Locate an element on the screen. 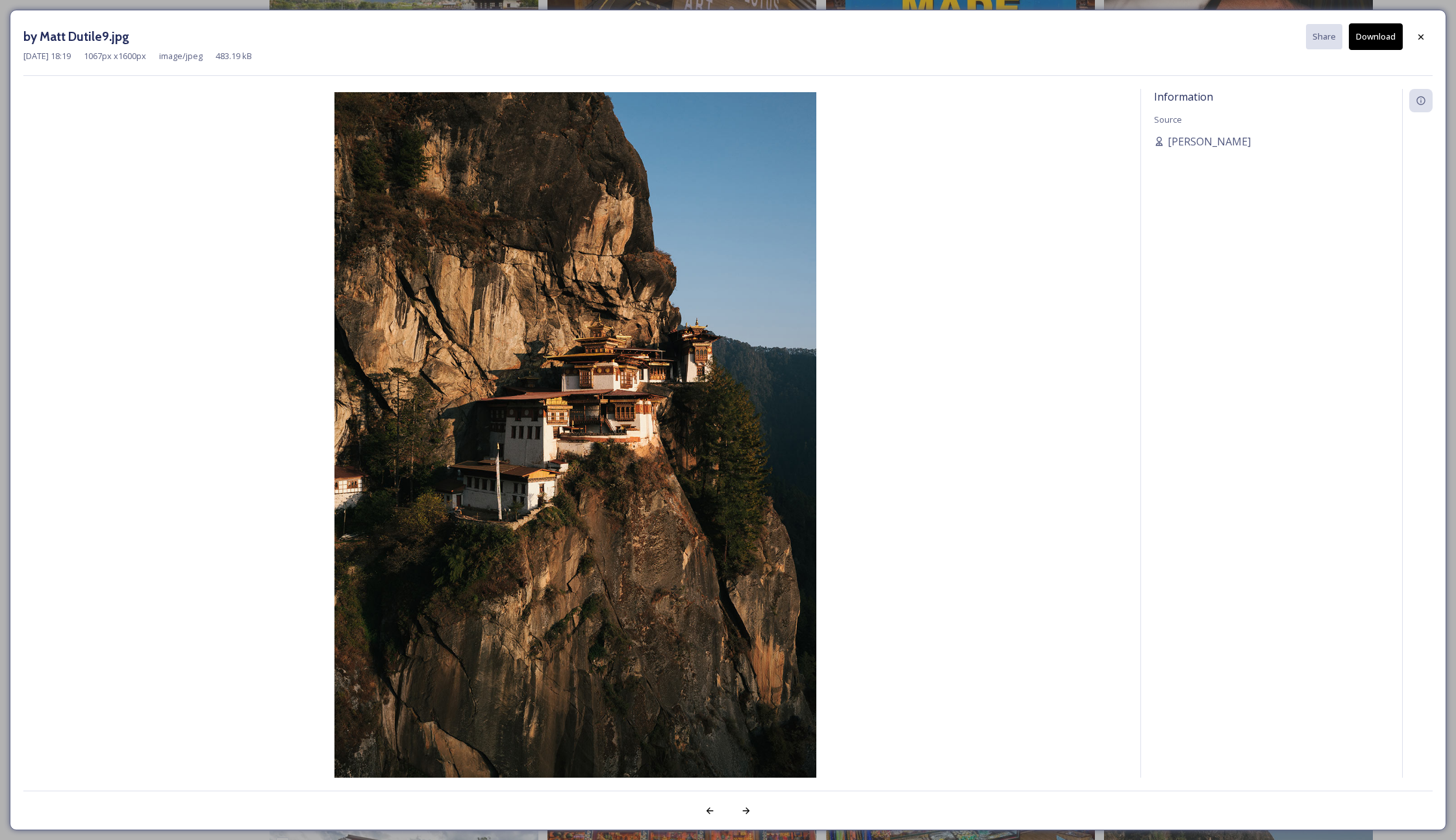 Image resolution: width=1456 pixels, height=840 pixels. button: Download is located at coordinates (1375, 37).